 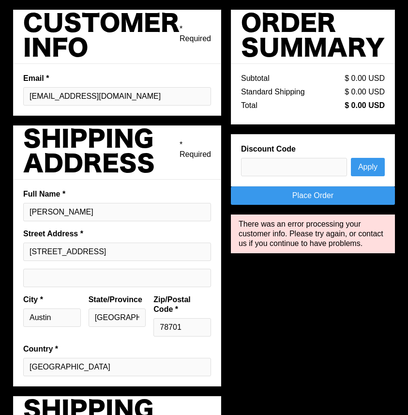 What do you see at coordinates (368, 167) in the screenshot?
I see `button: Apply Discount` at bounding box center [368, 167].